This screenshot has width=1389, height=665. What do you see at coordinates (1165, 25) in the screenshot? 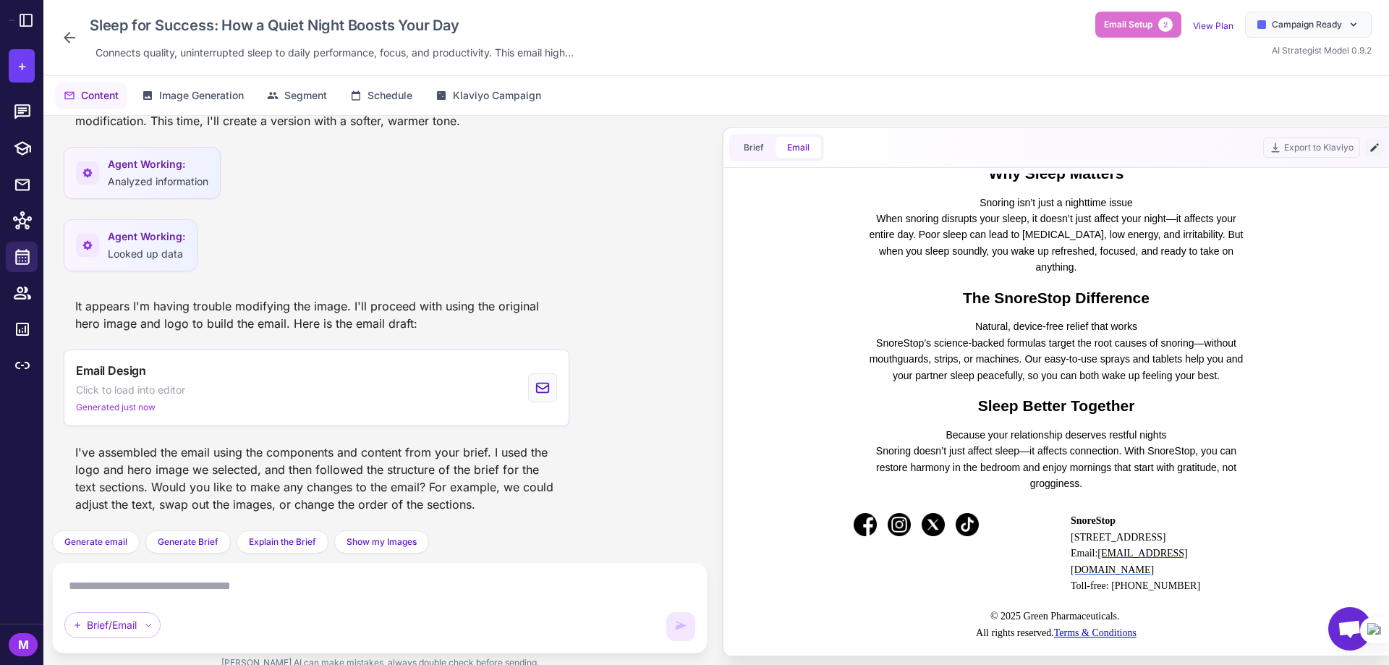
I see `span: 2` at bounding box center [1165, 25].